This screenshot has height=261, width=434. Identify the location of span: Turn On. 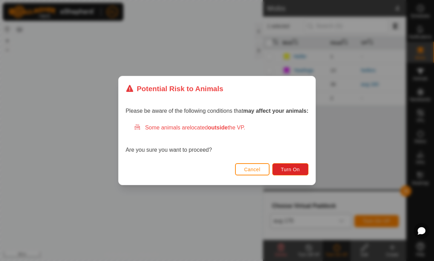
(291, 170).